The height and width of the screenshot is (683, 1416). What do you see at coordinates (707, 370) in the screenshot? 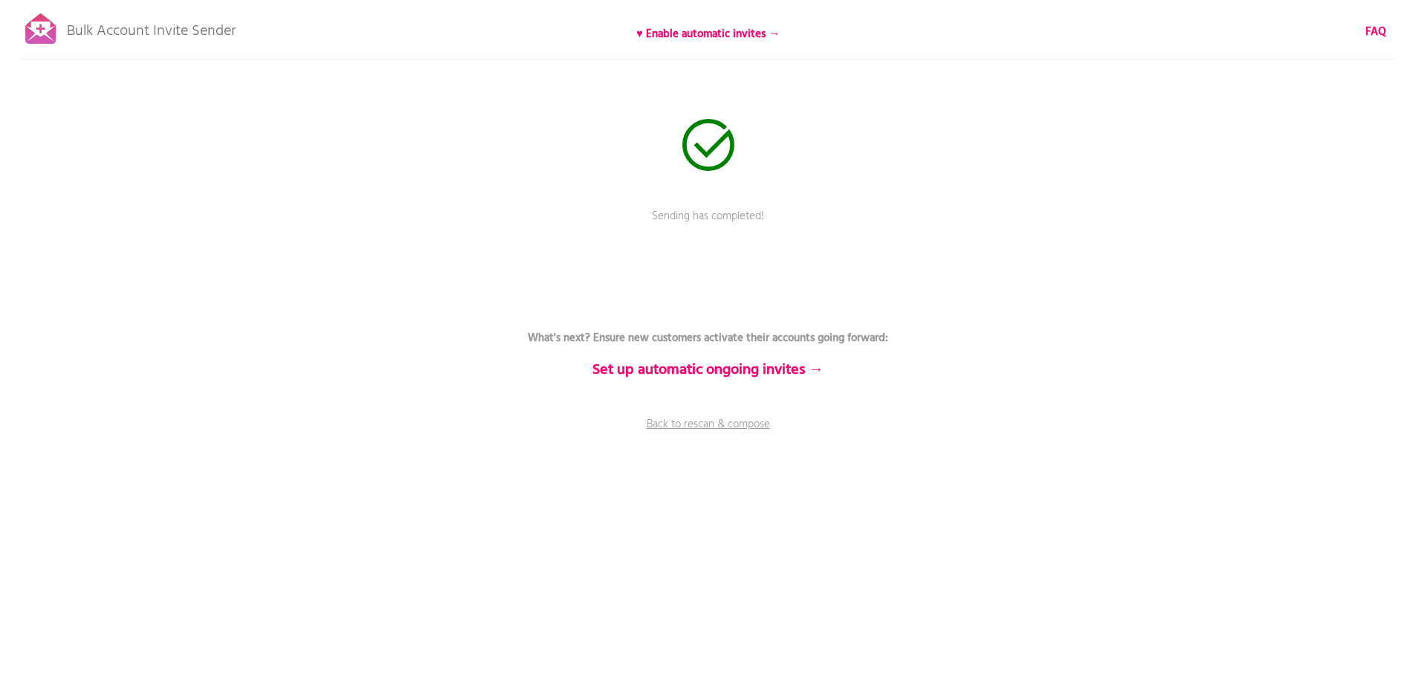
I see `b: Set up automatic ongoing invites →` at bounding box center [707, 370].